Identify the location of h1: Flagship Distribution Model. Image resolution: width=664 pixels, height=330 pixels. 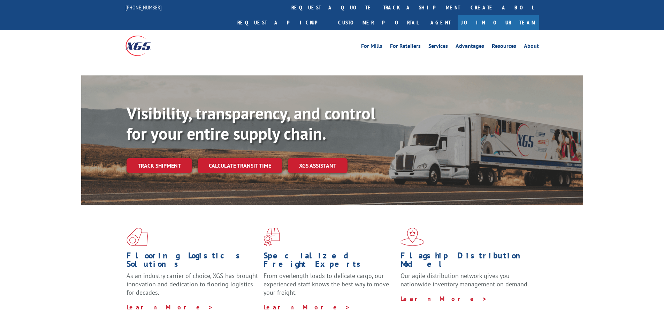
(467, 261).